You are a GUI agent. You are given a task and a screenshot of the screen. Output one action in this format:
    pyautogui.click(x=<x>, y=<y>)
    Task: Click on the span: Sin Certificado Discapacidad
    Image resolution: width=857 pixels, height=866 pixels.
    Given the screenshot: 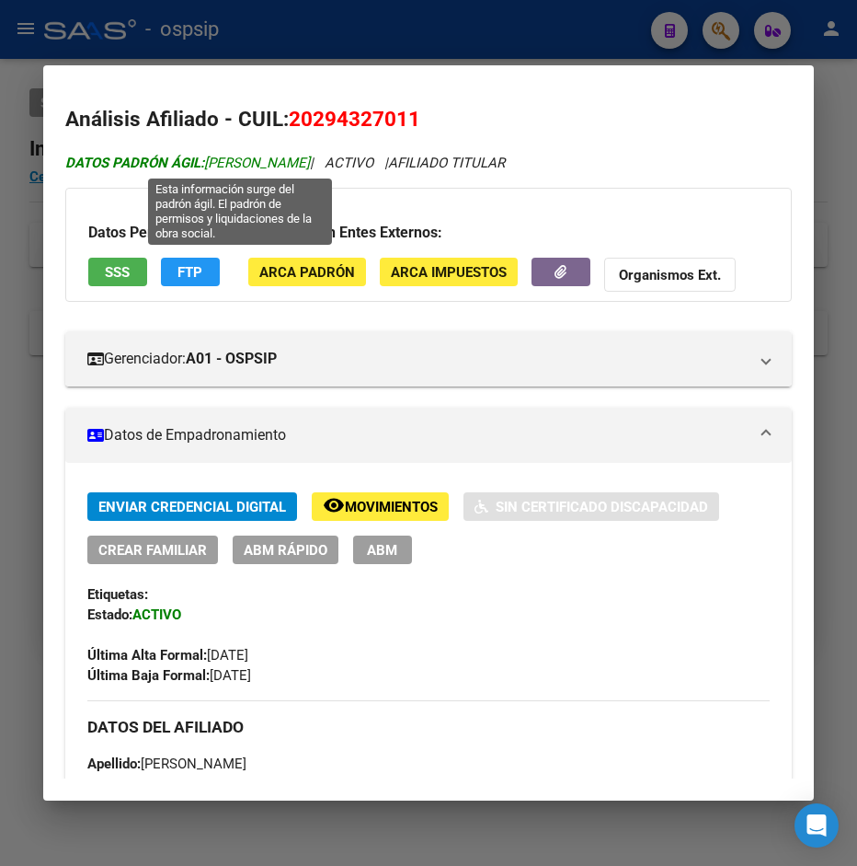 What is the action you would take?
    pyautogui.click(x=602, y=507)
    